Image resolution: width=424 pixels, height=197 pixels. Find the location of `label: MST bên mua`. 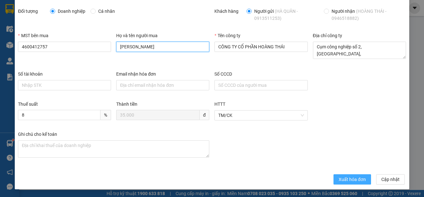

label: MST bên mua is located at coordinates (33, 36).